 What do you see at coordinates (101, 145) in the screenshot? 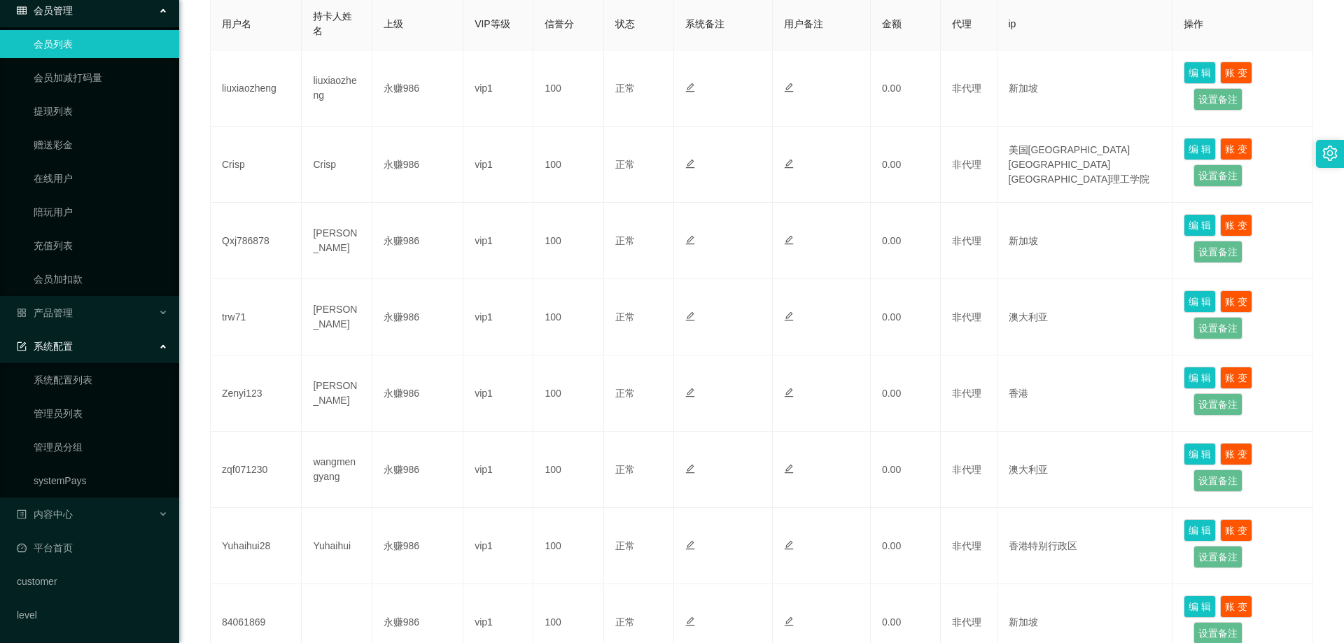
I see `a: 赠送彩金` at bounding box center [101, 145].